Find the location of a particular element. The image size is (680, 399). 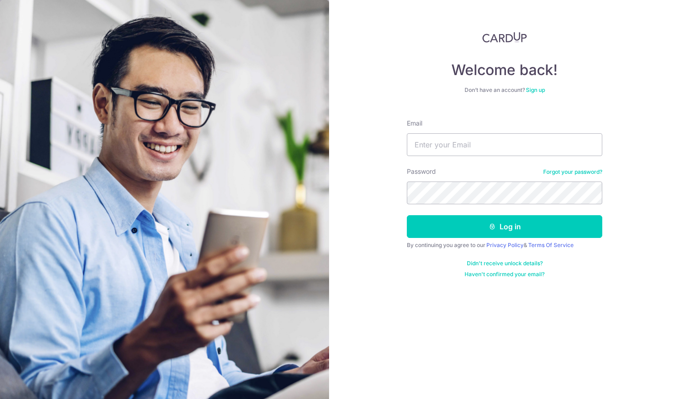

div: By continuing you agree to our & is located at coordinates (505, 245).